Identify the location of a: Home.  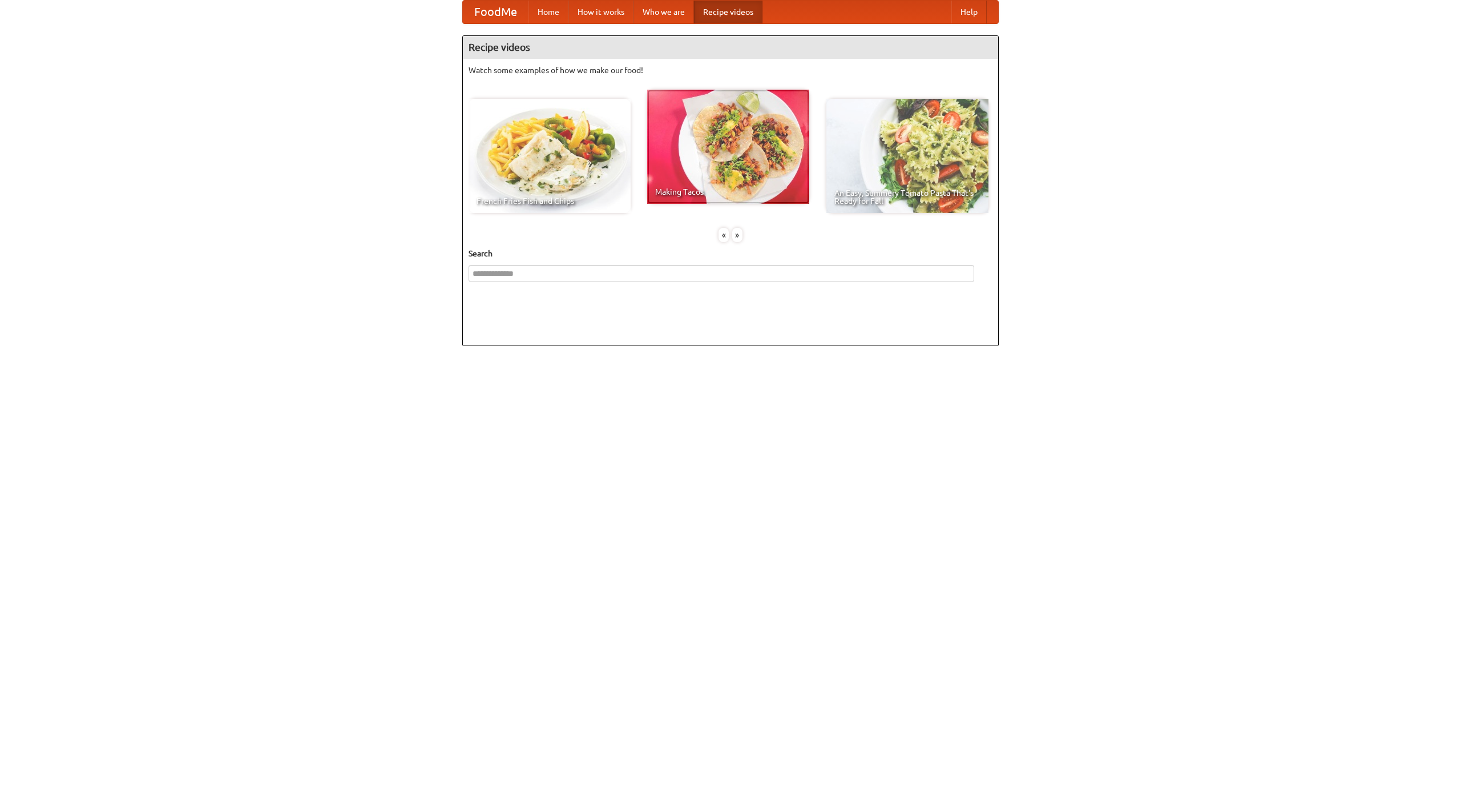
(548, 12).